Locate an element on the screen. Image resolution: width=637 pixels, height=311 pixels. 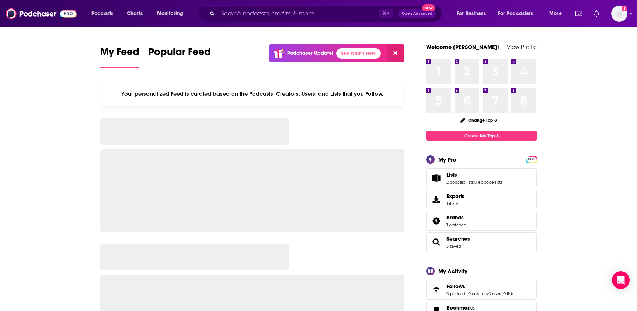
a: 1 watched is located at coordinates (456, 225).